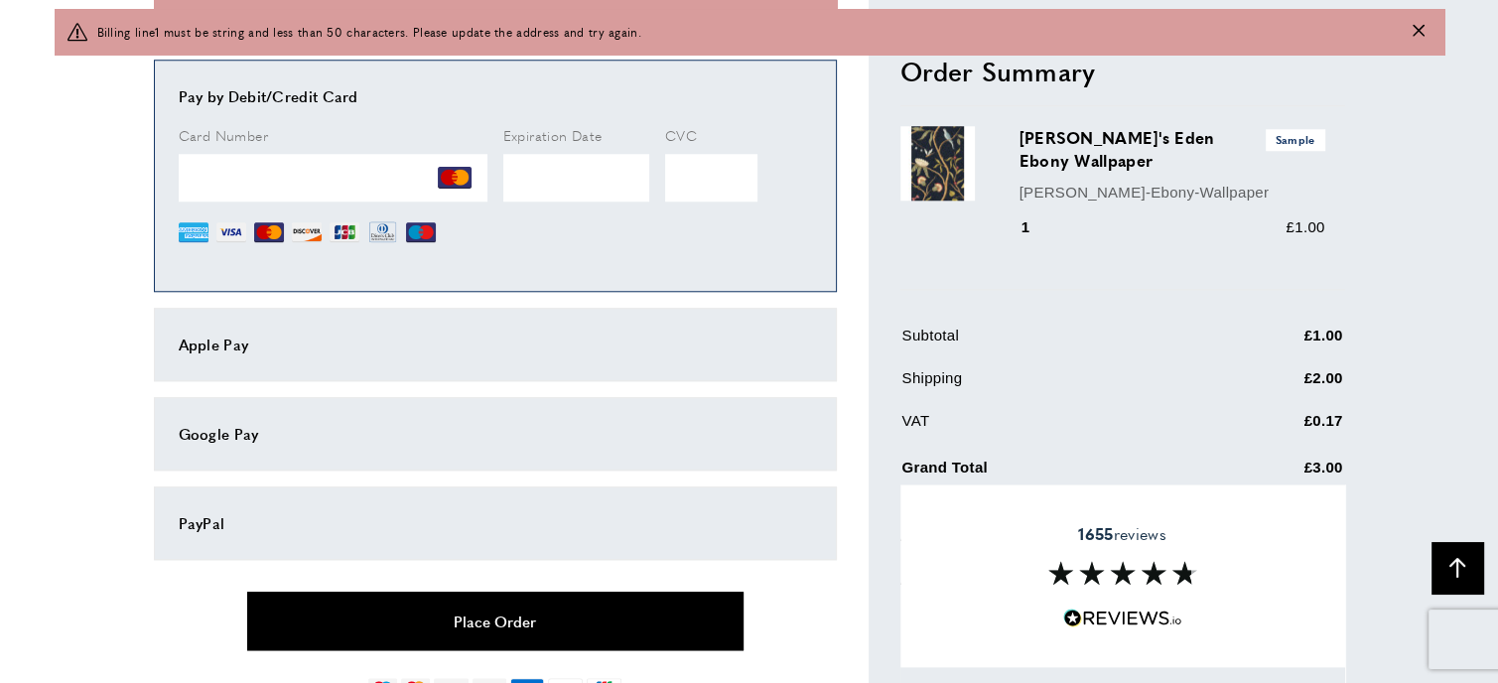 Image resolution: width=1498 pixels, height=683 pixels. What do you see at coordinates (496, 621) in the screenshot?
I see `button: Place Order` at bounding box center [496, 621].